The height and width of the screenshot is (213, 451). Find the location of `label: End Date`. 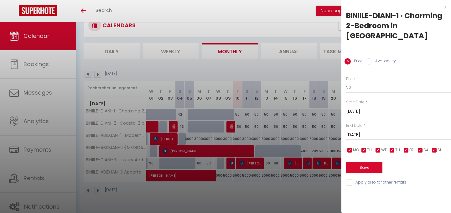

label: End Date is located at coordinates (354, 126).